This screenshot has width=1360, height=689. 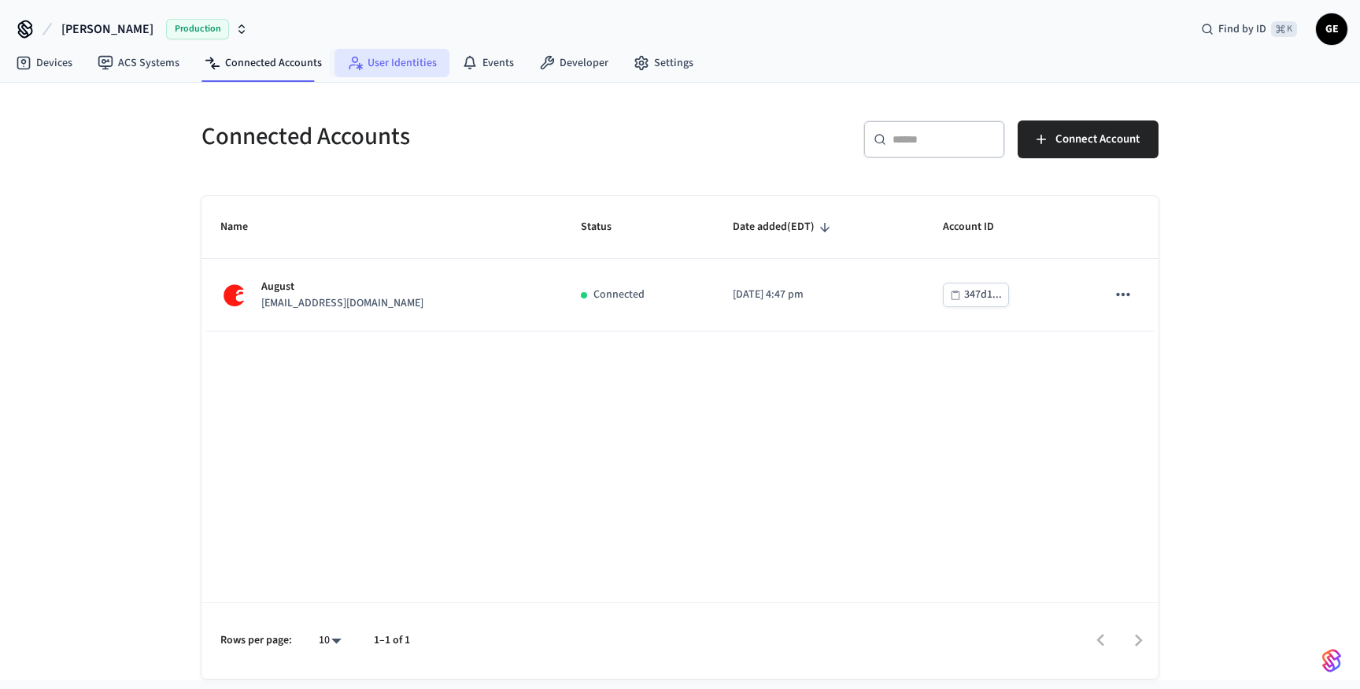 I want to click on div: 10, so click(x=330, y=640).